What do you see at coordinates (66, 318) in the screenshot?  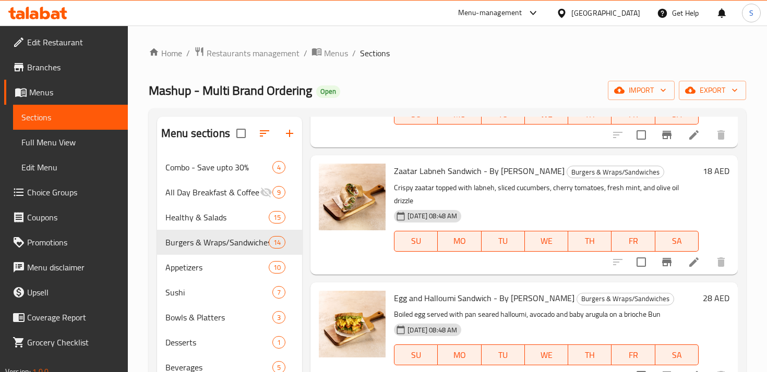 I see `a: Coverage Report` at bounding box center [66, 318].